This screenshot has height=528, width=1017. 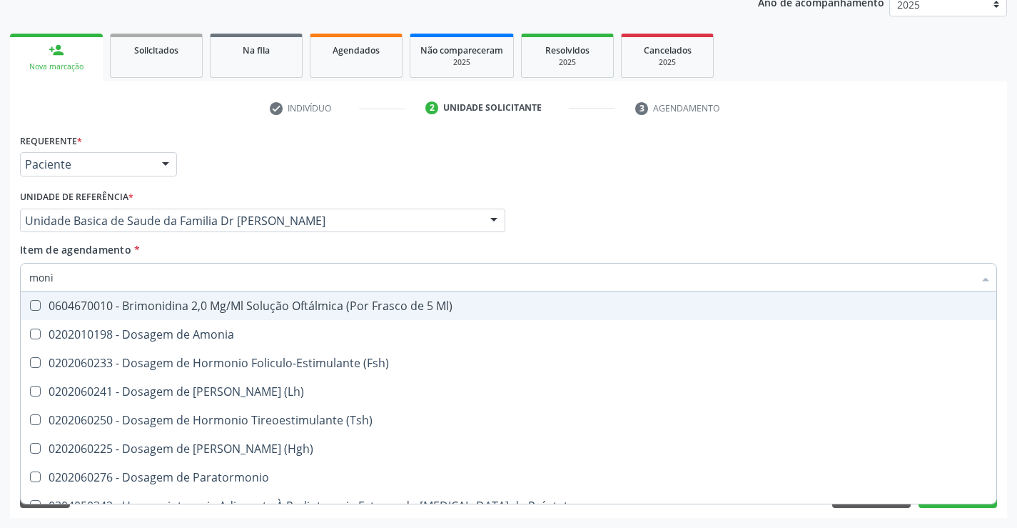 What do you see at coordinates (356, 50) in the screenshot?
I see `span: Agendados` at bounding box center [356, 50].